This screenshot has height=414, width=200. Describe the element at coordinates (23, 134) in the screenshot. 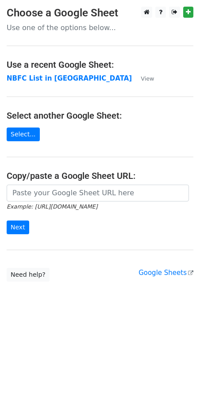

I see `a: Select...` at that location.